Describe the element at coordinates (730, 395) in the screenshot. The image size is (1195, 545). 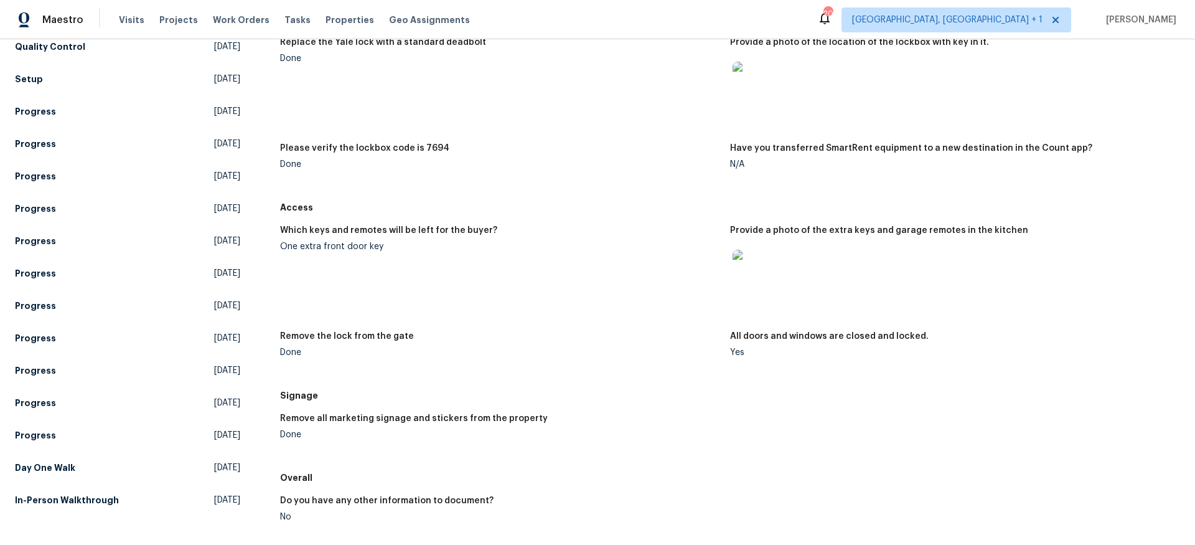
I see `h5: Signage` at that location.